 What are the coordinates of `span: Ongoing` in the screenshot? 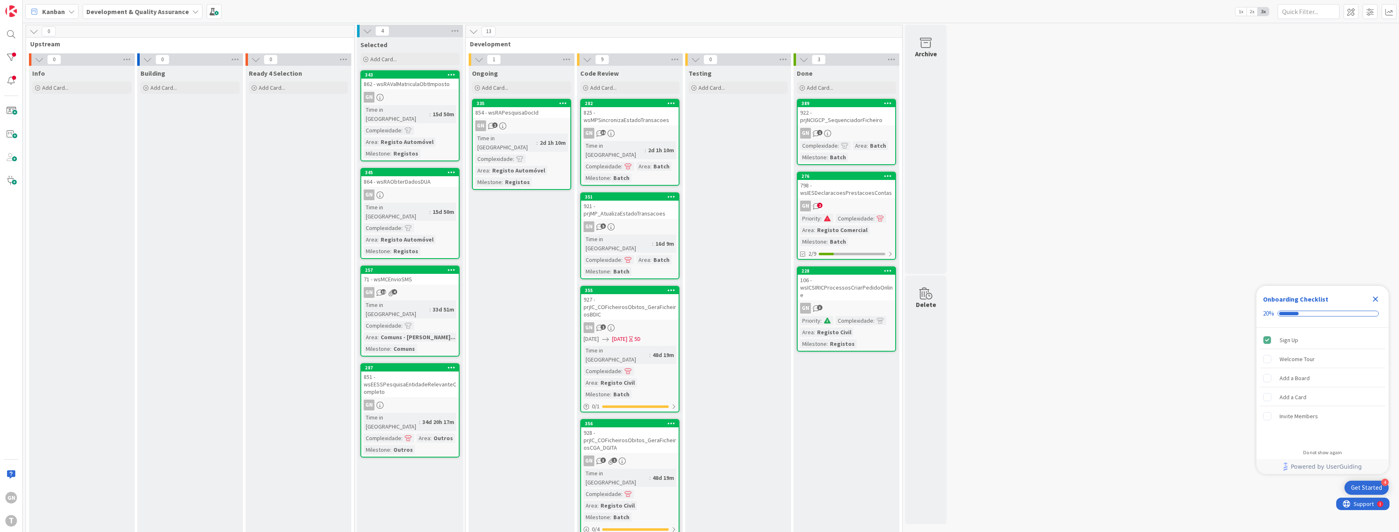 It's located at (485, 73).